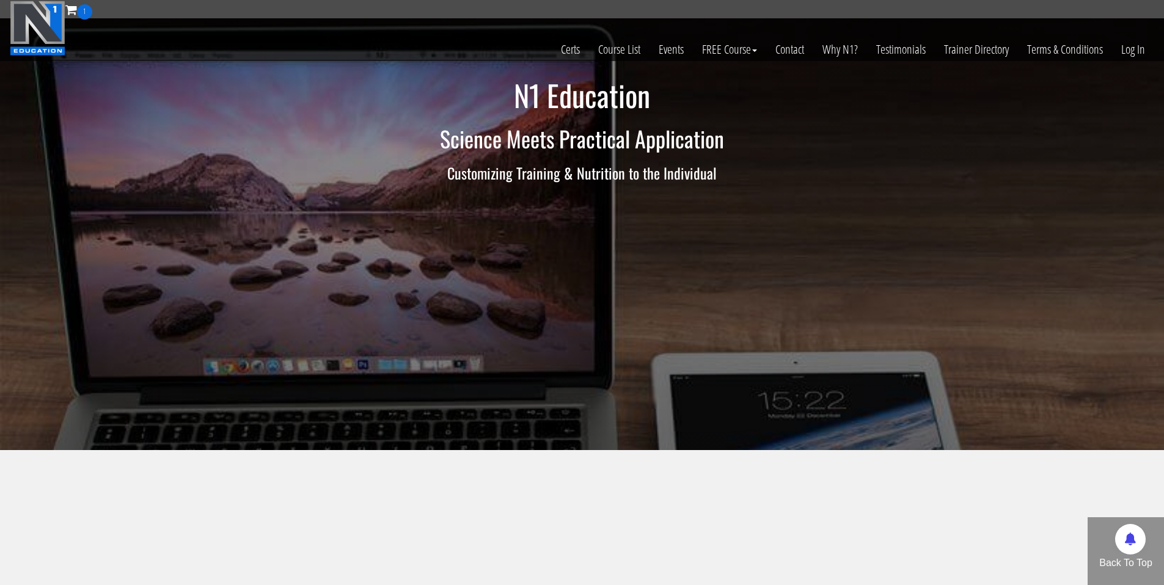 This screenshot has width=1164, height=585. What do you see at coordinates (570, 49) in the screenshot?
I see `a: Certs` at bounding box center [570, 49].